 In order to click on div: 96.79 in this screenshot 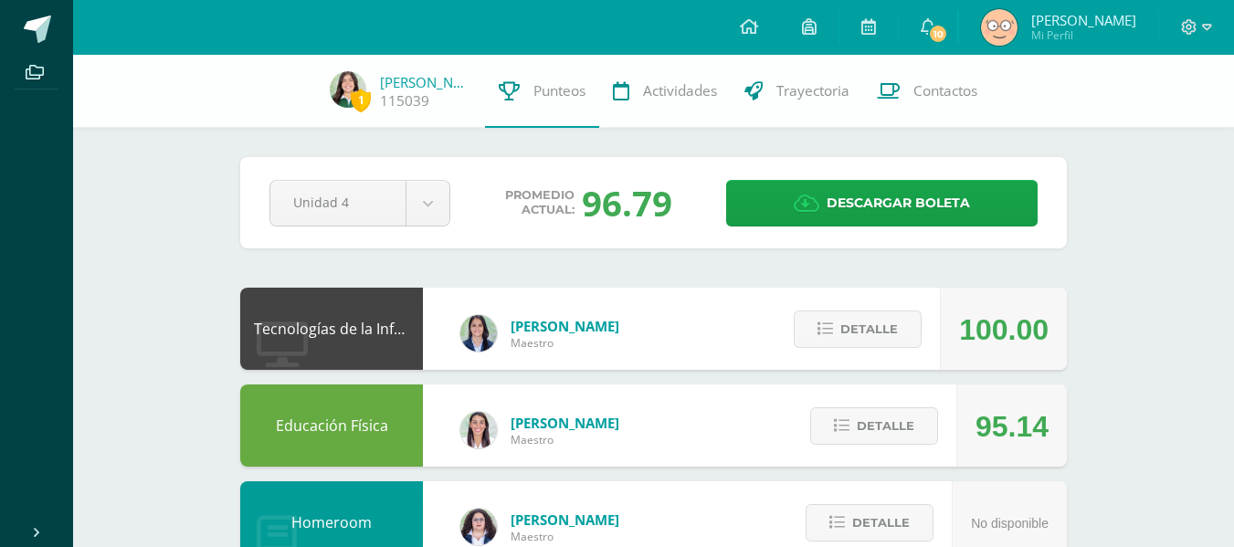, I will do `click(627, 203)`.